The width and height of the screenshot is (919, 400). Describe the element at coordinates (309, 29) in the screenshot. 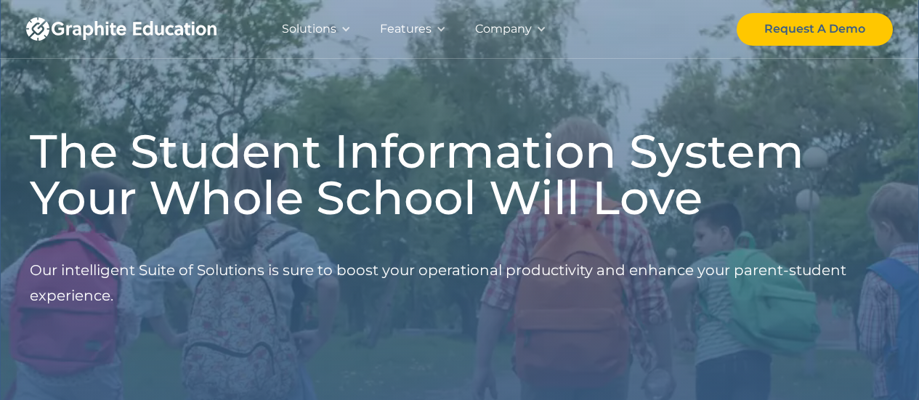

I see `div: Solutions` at that location.